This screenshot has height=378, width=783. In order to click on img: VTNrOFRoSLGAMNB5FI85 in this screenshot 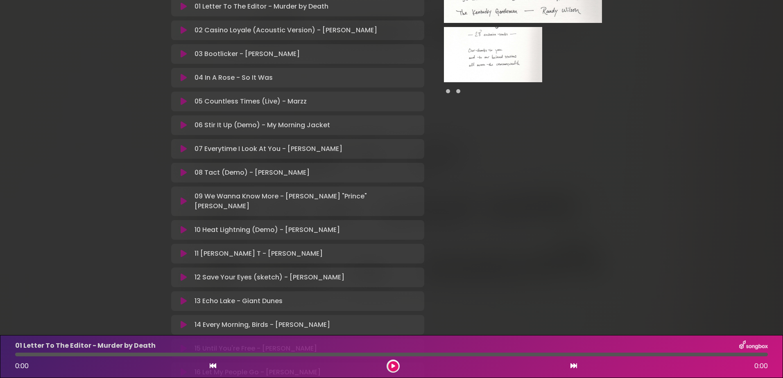, I will do `click(493, 54)`.